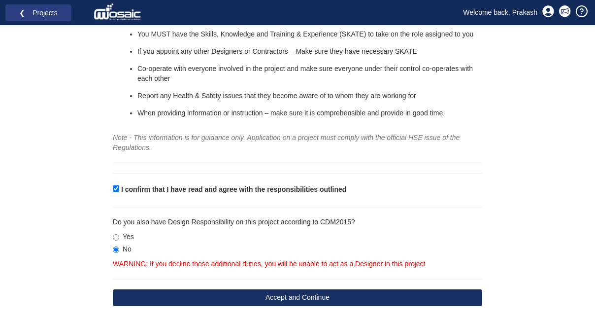  I want to click on label: Yes, so click(123, 237).